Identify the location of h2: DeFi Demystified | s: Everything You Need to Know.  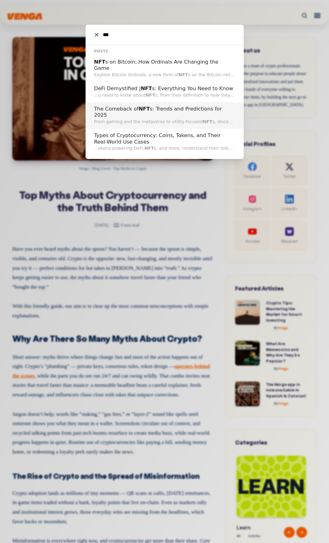
(164, 89).